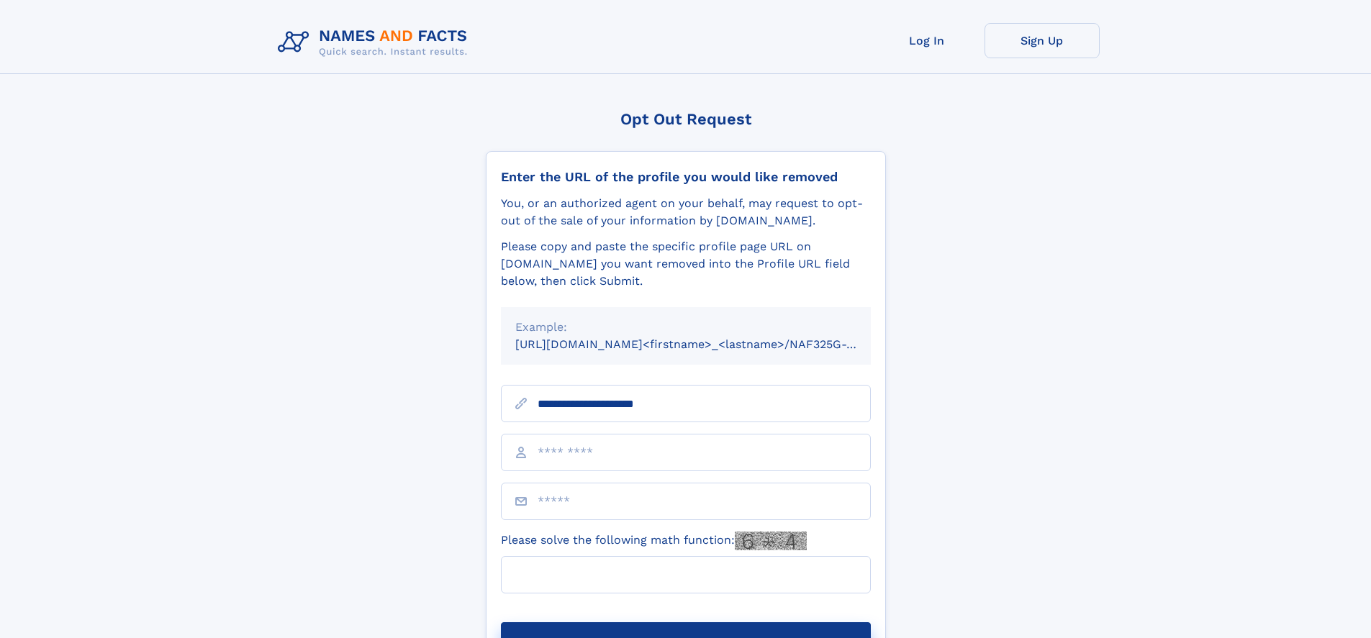 The width and height of the screenshot is (1371, 638). Describe the element at coordinates (1042, 40) in the screenshot. I see `a: Sign Up` at that location.